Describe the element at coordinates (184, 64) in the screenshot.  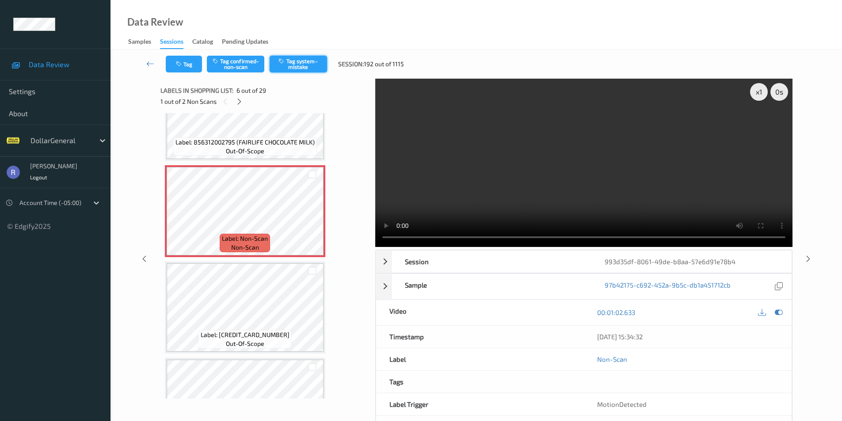
I see `button: Tag` at that location.